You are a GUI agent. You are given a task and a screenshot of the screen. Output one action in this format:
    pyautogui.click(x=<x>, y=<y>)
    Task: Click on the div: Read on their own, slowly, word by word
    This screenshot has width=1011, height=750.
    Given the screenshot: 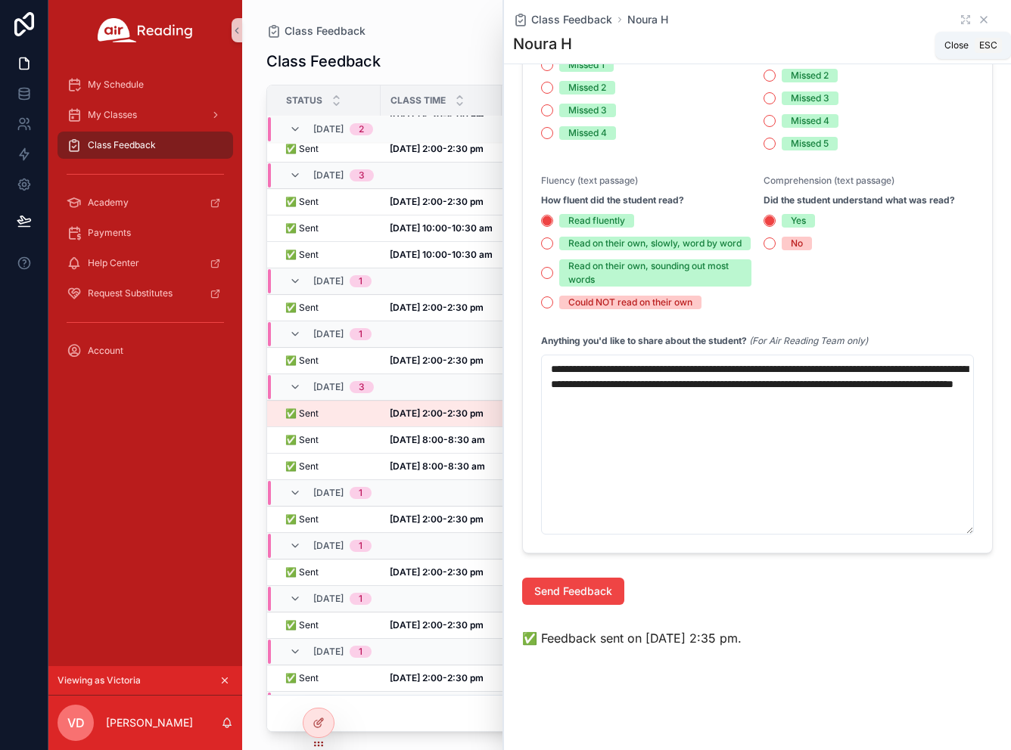 What is the action you would take?
    pyautogui.click(x=654, y=244)
    